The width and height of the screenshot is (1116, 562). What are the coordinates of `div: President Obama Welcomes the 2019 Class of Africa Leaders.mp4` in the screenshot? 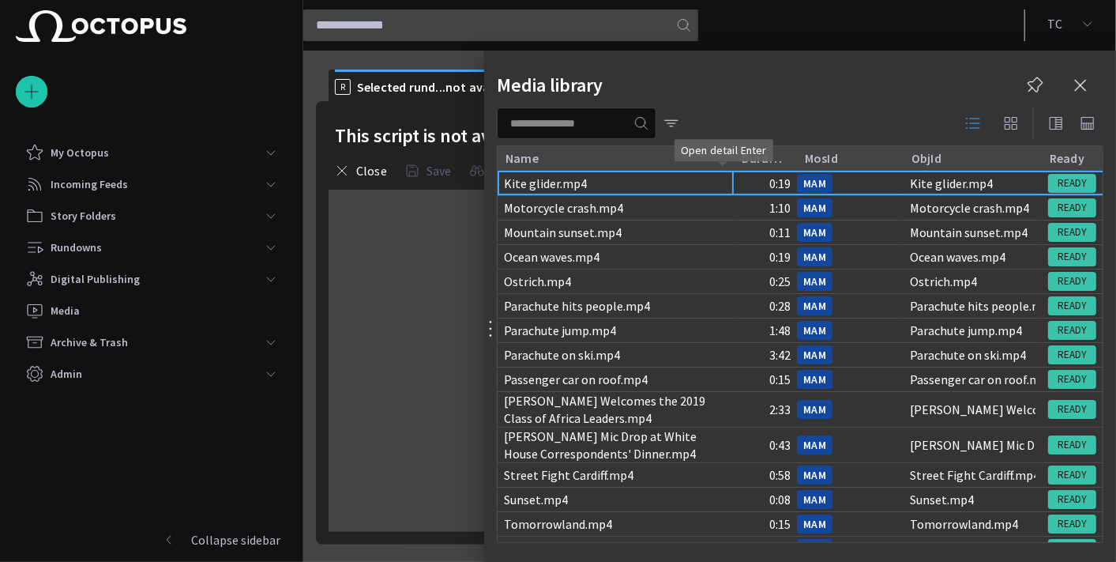 It's located at (972, 409).